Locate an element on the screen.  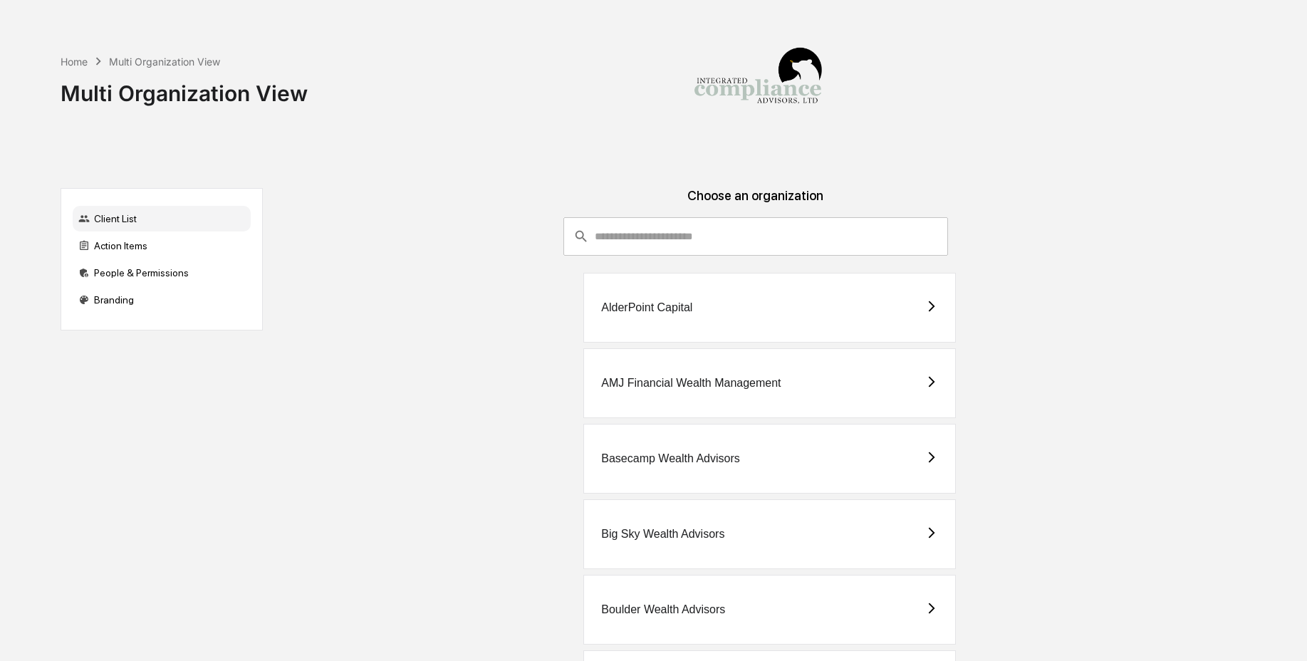
div: Choose an organization is located at coordinates (755, 202).